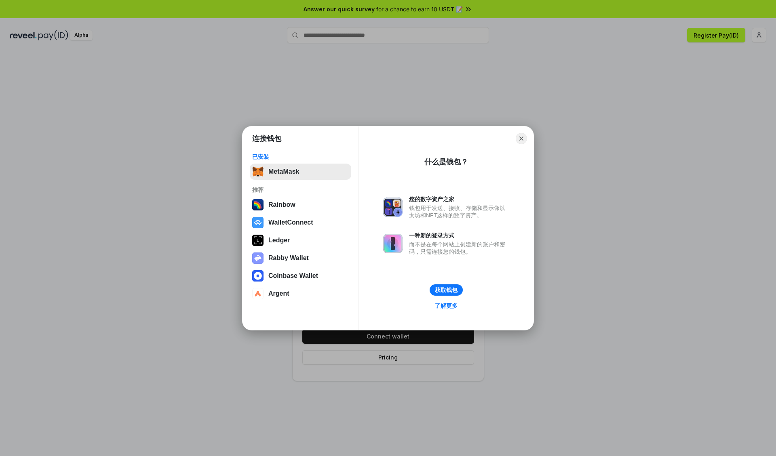 The height and width of the screenshot is (456, 776). I want to click on div: 一种新的登录方式, so click(459, 236).